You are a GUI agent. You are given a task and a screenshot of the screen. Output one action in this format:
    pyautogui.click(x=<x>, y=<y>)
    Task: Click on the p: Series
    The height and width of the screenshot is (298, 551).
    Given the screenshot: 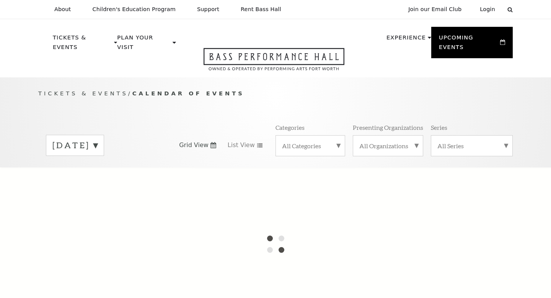 What is the action you would take?
    pyautogui.click(x=439, y=127)
    